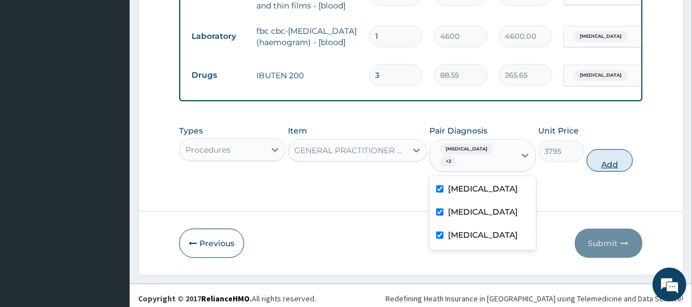 This screenshot has width=692, height=307. What do you see at coordinates (458, 131) in the screenshot?
I see `label: Pair Diagnosis` at bounding box center [458, 131].